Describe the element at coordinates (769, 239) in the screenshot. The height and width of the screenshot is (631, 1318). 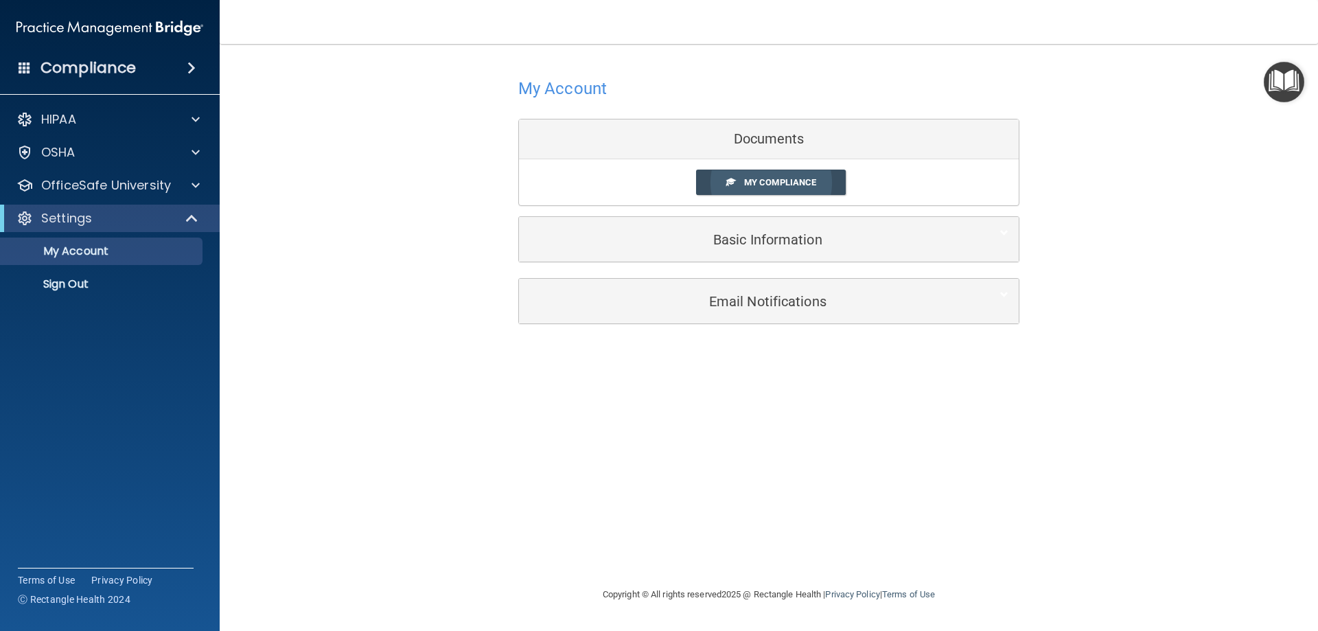
I see `a: Basic Information` at that location.